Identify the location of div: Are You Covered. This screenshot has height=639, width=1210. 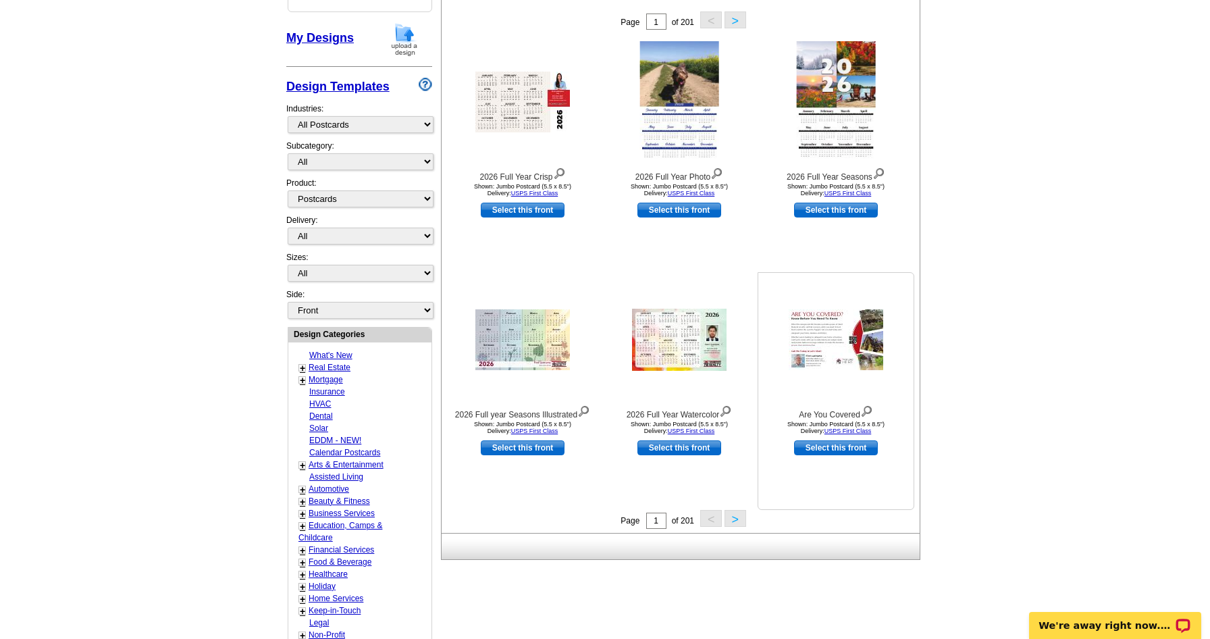
(836, 411).